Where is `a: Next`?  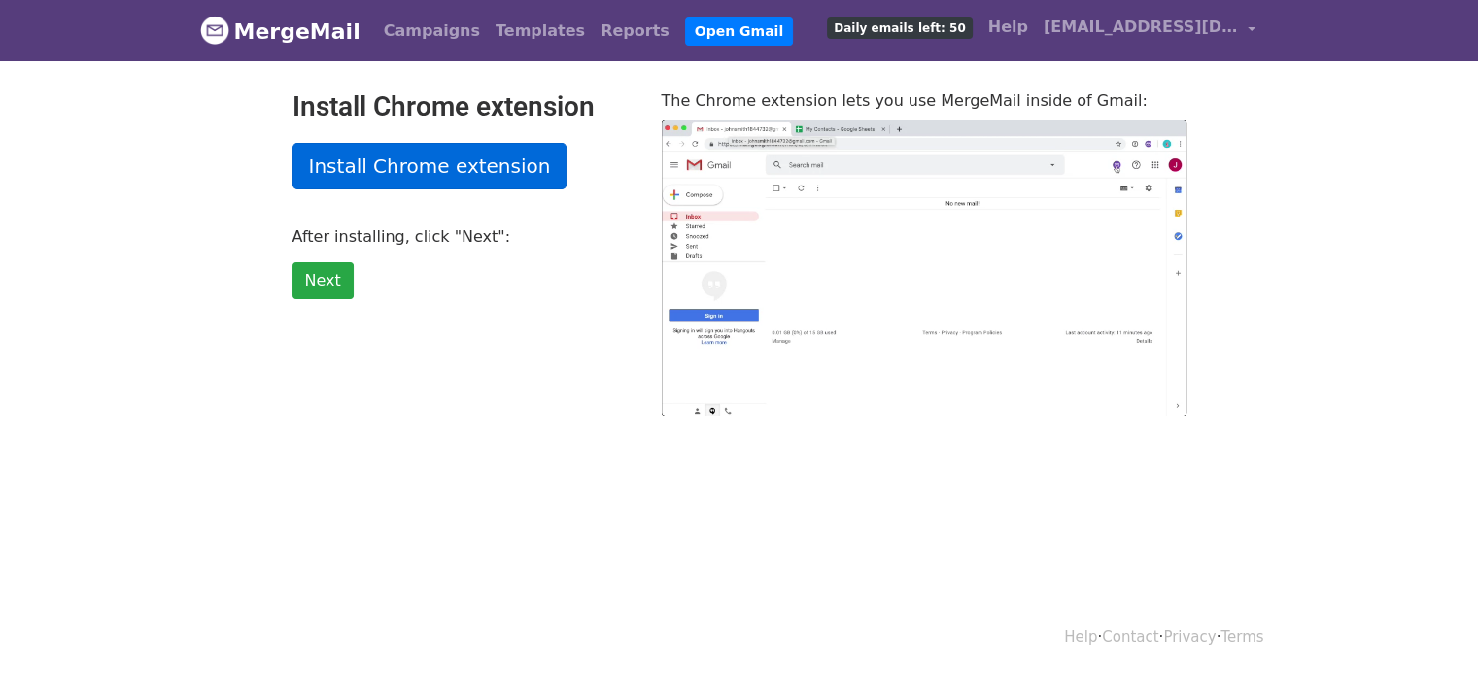 a: Next is located at coordinates (323, 281).